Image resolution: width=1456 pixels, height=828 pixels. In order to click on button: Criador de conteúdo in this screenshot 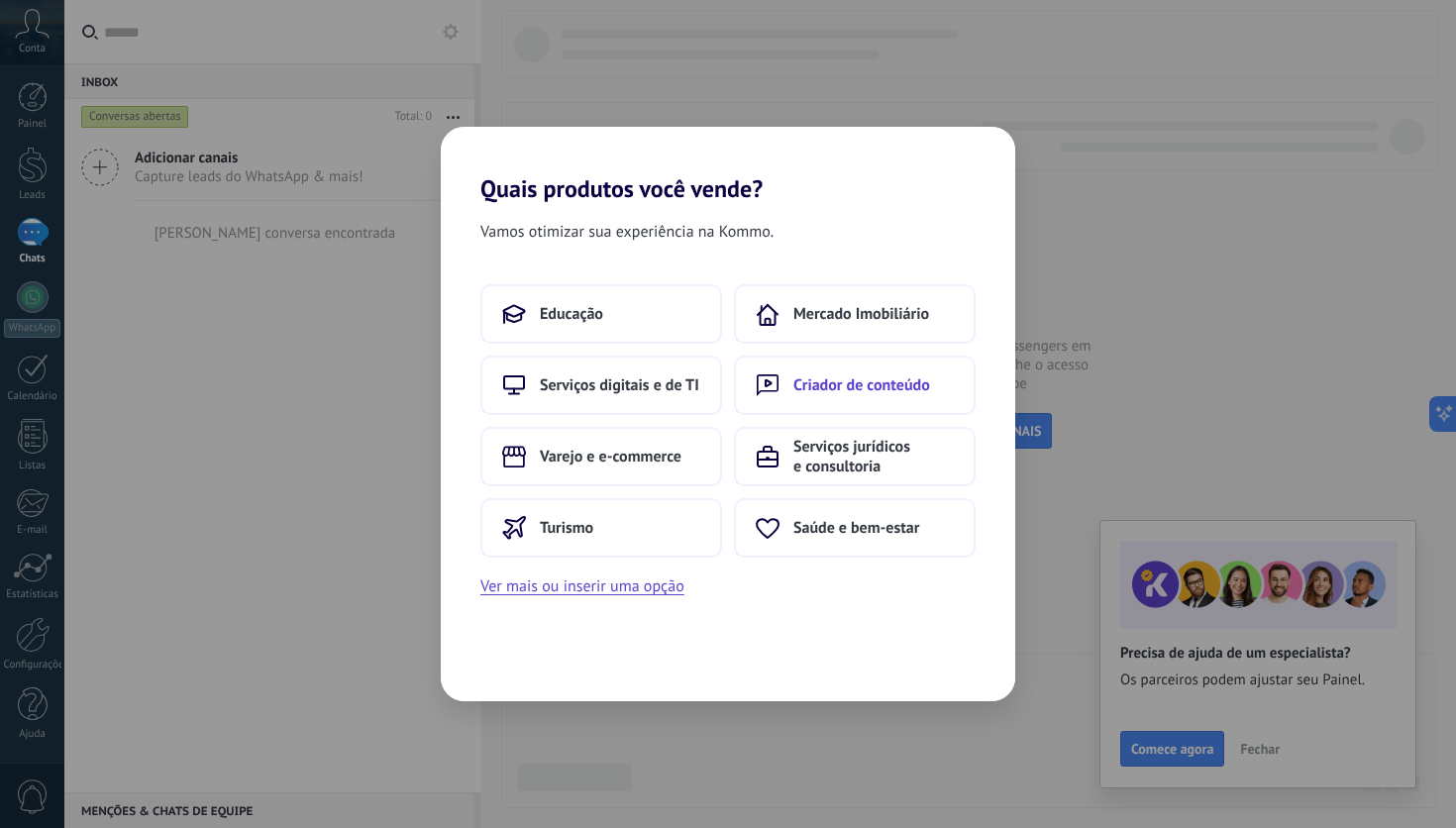, I will do `click(855, 385)`.